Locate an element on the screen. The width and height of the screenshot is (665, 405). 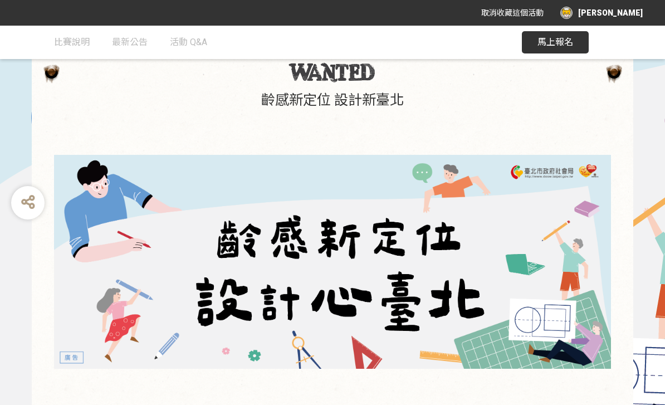
span: 活動 Q&A is located at coordinates (188, 42).